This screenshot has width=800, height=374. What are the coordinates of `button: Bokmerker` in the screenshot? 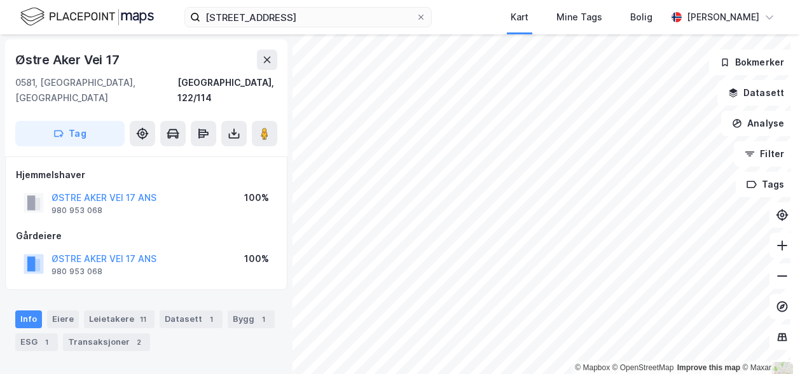 It's located at (752, 62).